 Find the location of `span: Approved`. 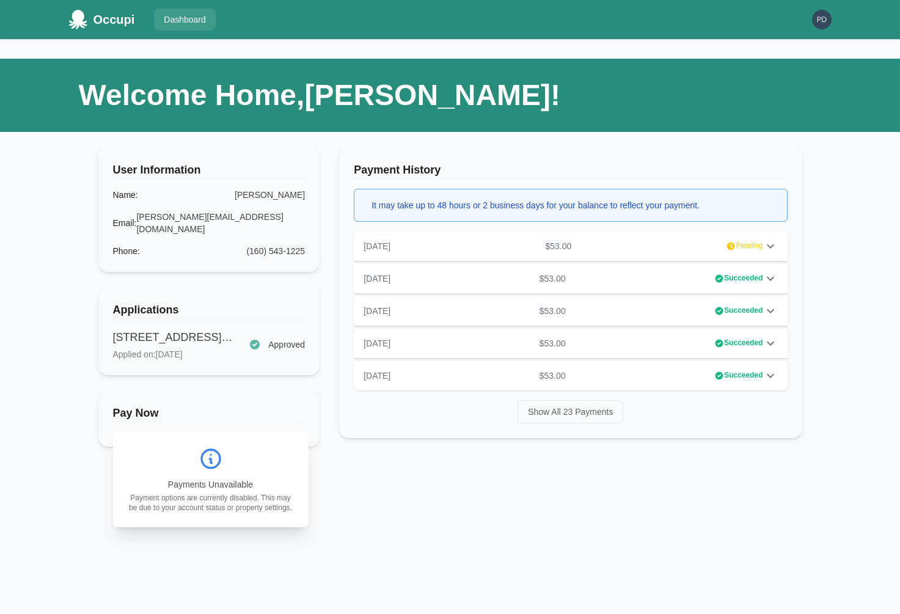

span: Approved is located at coordinates (286, 344).